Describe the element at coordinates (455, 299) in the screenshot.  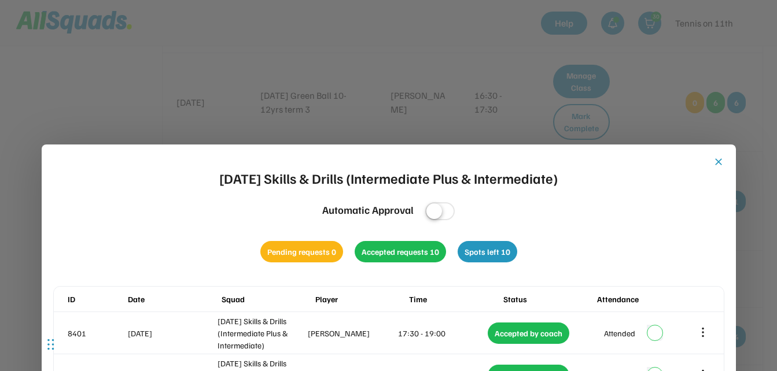
I see `div: Time` at that location.